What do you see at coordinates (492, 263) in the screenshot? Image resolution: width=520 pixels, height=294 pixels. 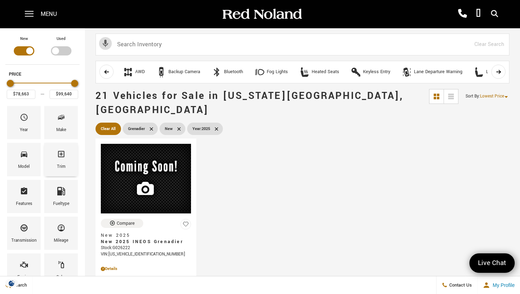 I see `a: Live Chat` at bounding box center [492, 263].